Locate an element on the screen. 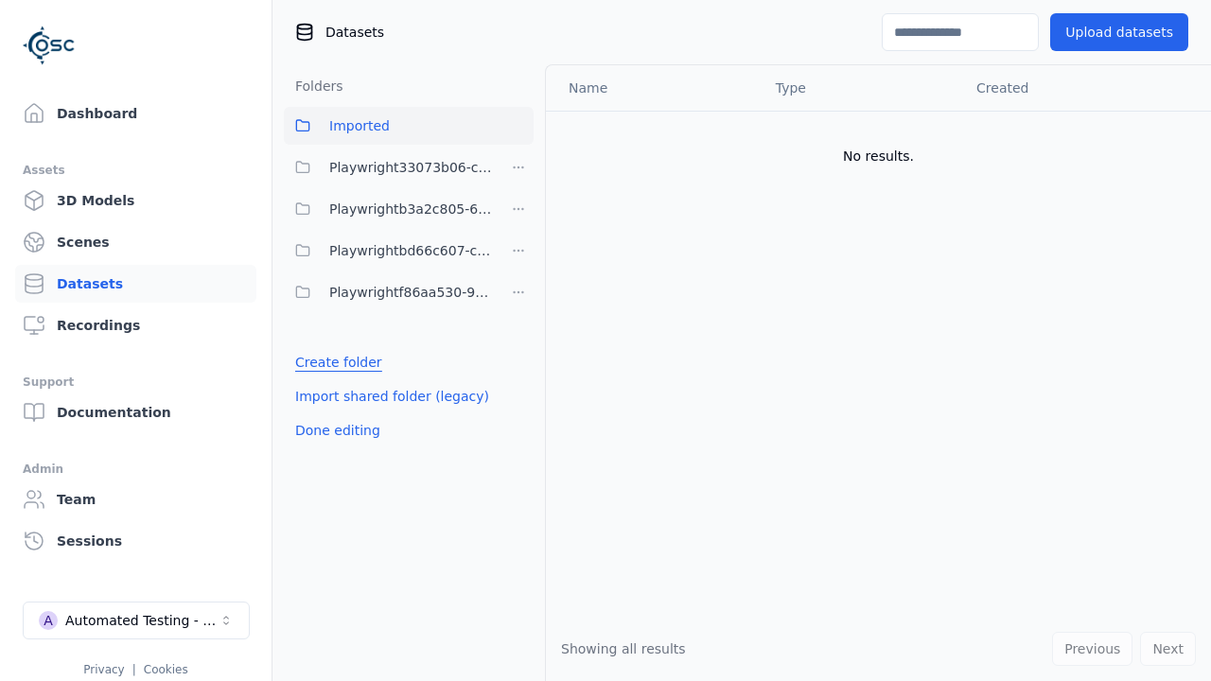 The image size is (1211, 681). button: Imported is located at coordinates (409, 126).